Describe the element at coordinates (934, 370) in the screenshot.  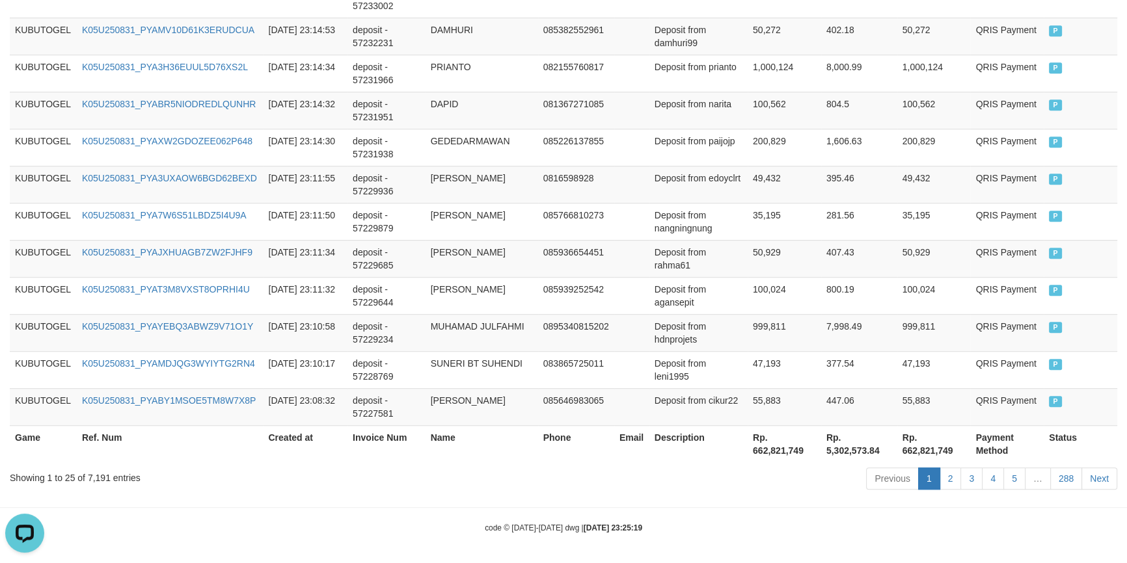
I see `td: 47,193` at that location.